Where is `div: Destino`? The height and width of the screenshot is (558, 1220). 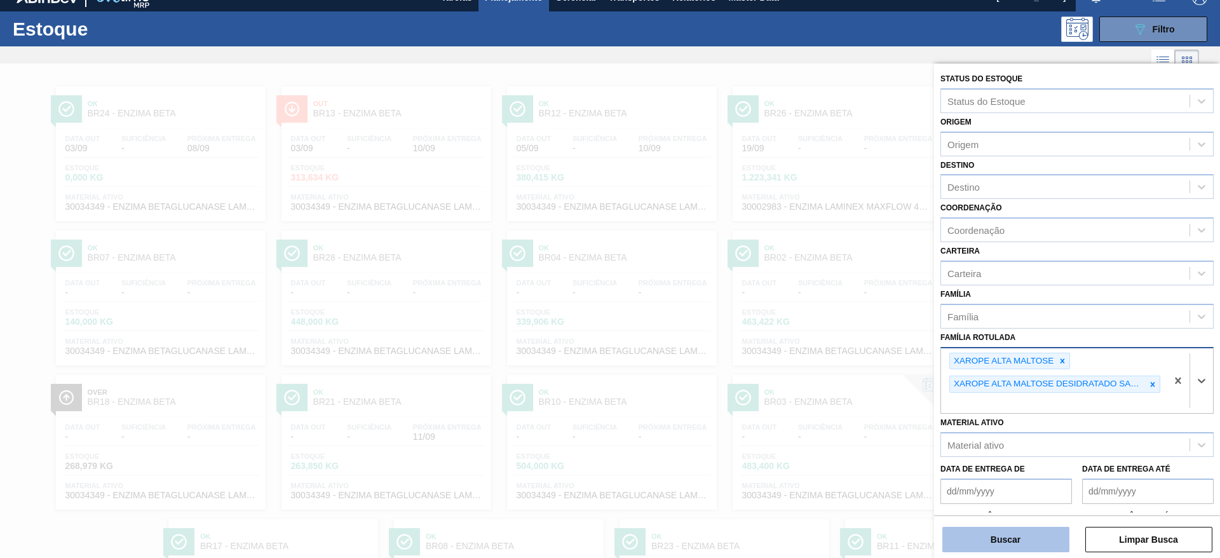 div: Destino is located at coordinates (964, 187).